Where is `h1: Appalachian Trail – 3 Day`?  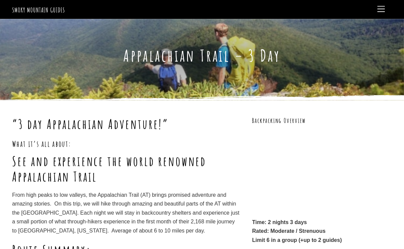
h1: Appalachian Trail – 3 Day is located at coordinates (202, 56).